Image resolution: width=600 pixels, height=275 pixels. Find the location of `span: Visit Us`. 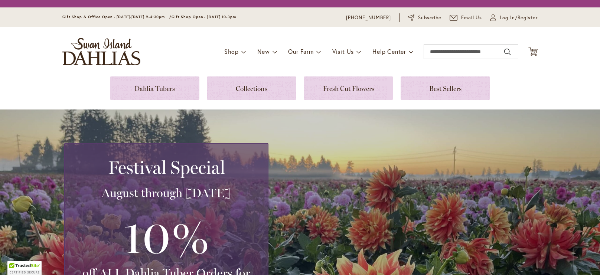

span: Visit Us is located at coordinates (343, 51).